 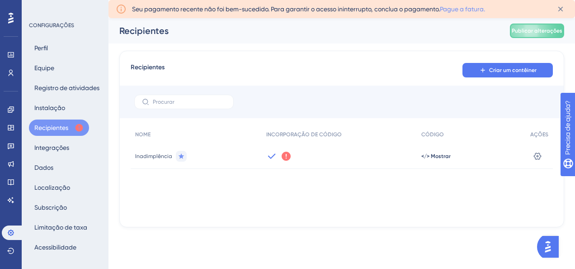 I want to click on button: Recipientes, so click(x=59, y=127).